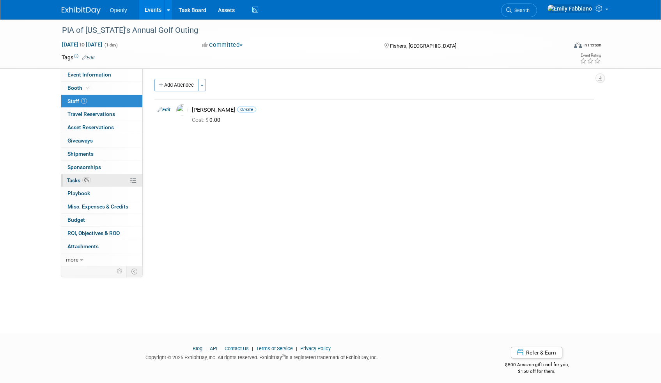  What do you see at coordinates (102, 101) in the screenshot?
I see `a: Staff1` at bounding box center [102, 101].